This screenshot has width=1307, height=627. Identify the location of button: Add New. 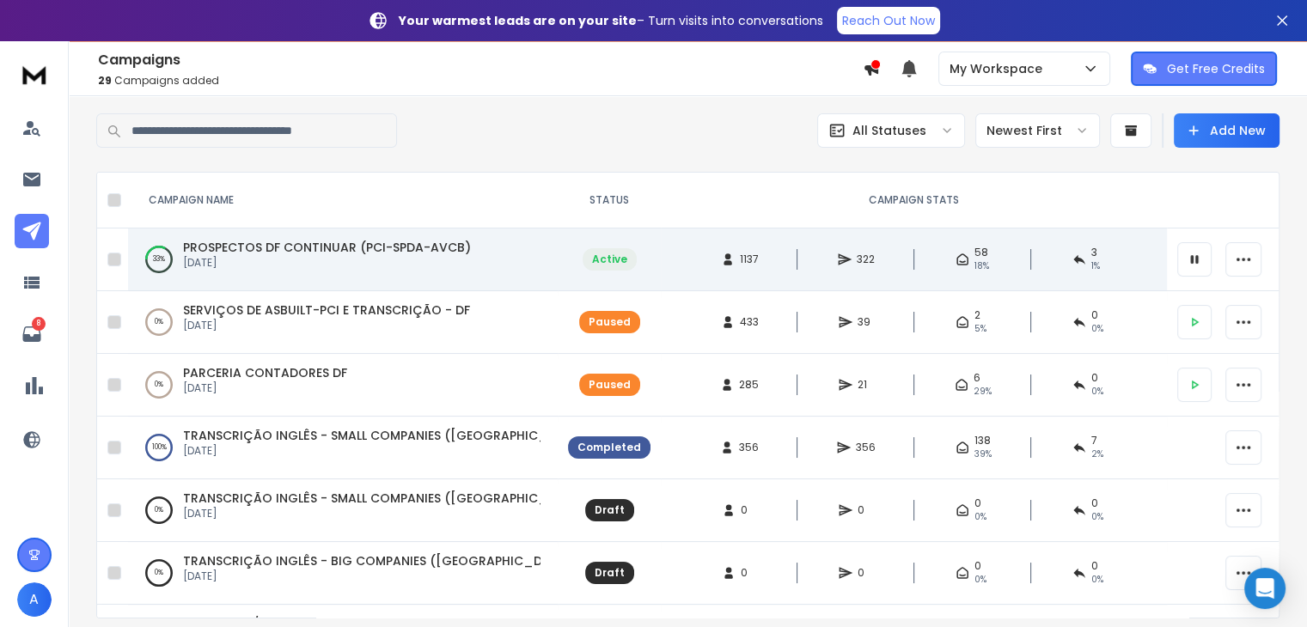
(1226, 131).